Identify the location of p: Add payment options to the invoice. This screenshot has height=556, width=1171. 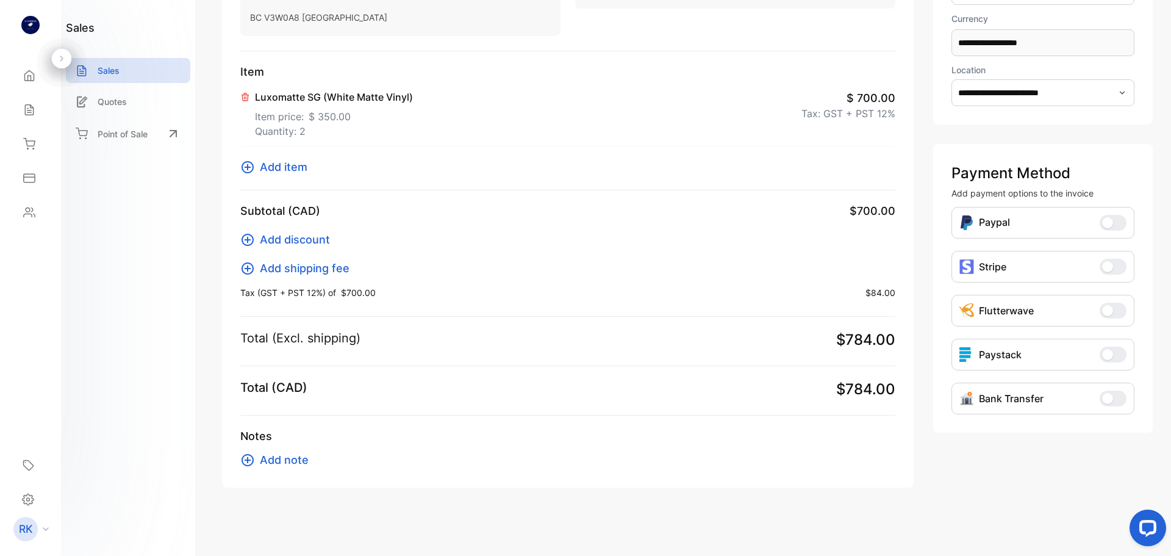
(1043, 193).